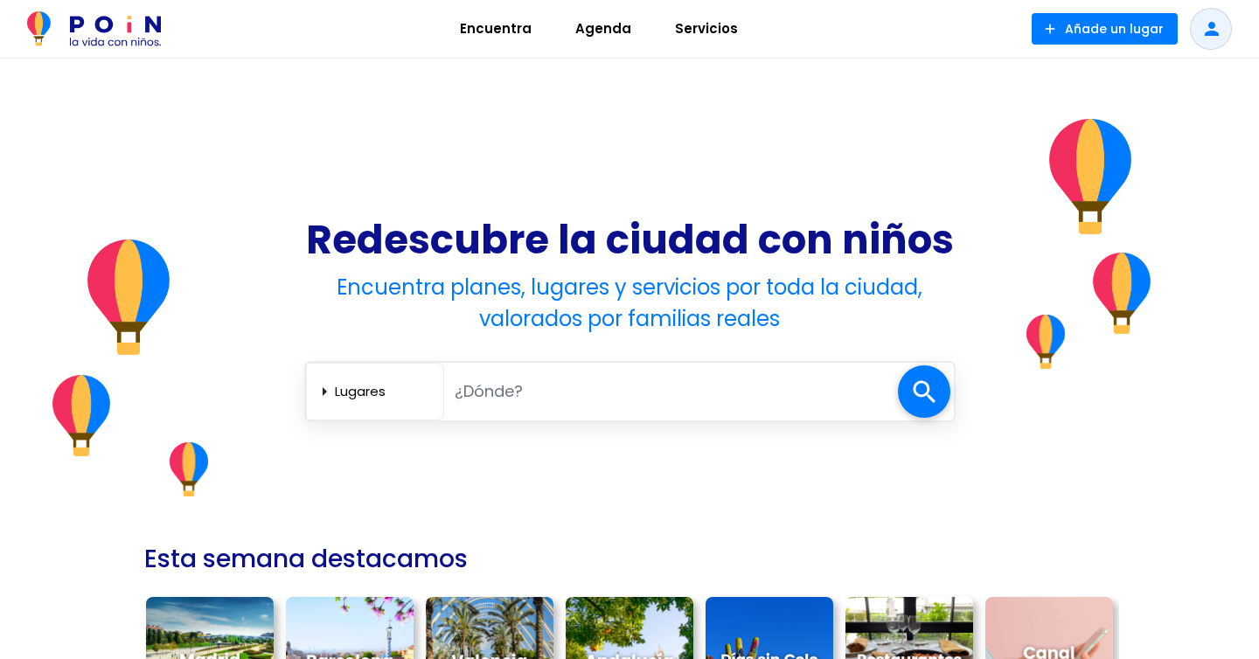 This screenshot has width=1259, height=659. Describe the element at coordinates (94, 29) in the screenshot. I see `img: POiN` at that location.